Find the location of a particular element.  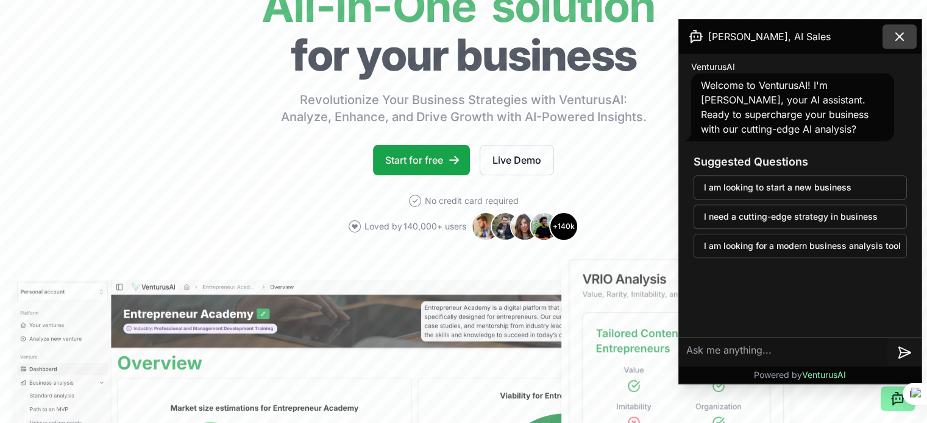

a: Live Demo is located at coordinates (517, 160).